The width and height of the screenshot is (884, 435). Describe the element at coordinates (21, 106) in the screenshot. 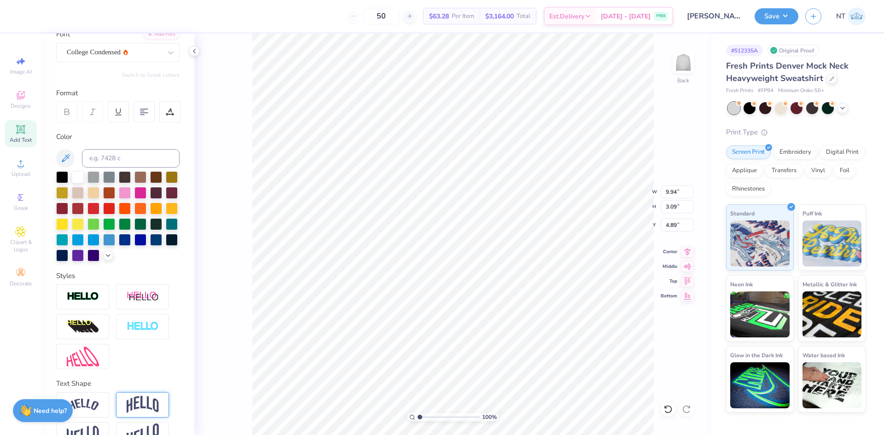

I see `span: Designs` at that location.